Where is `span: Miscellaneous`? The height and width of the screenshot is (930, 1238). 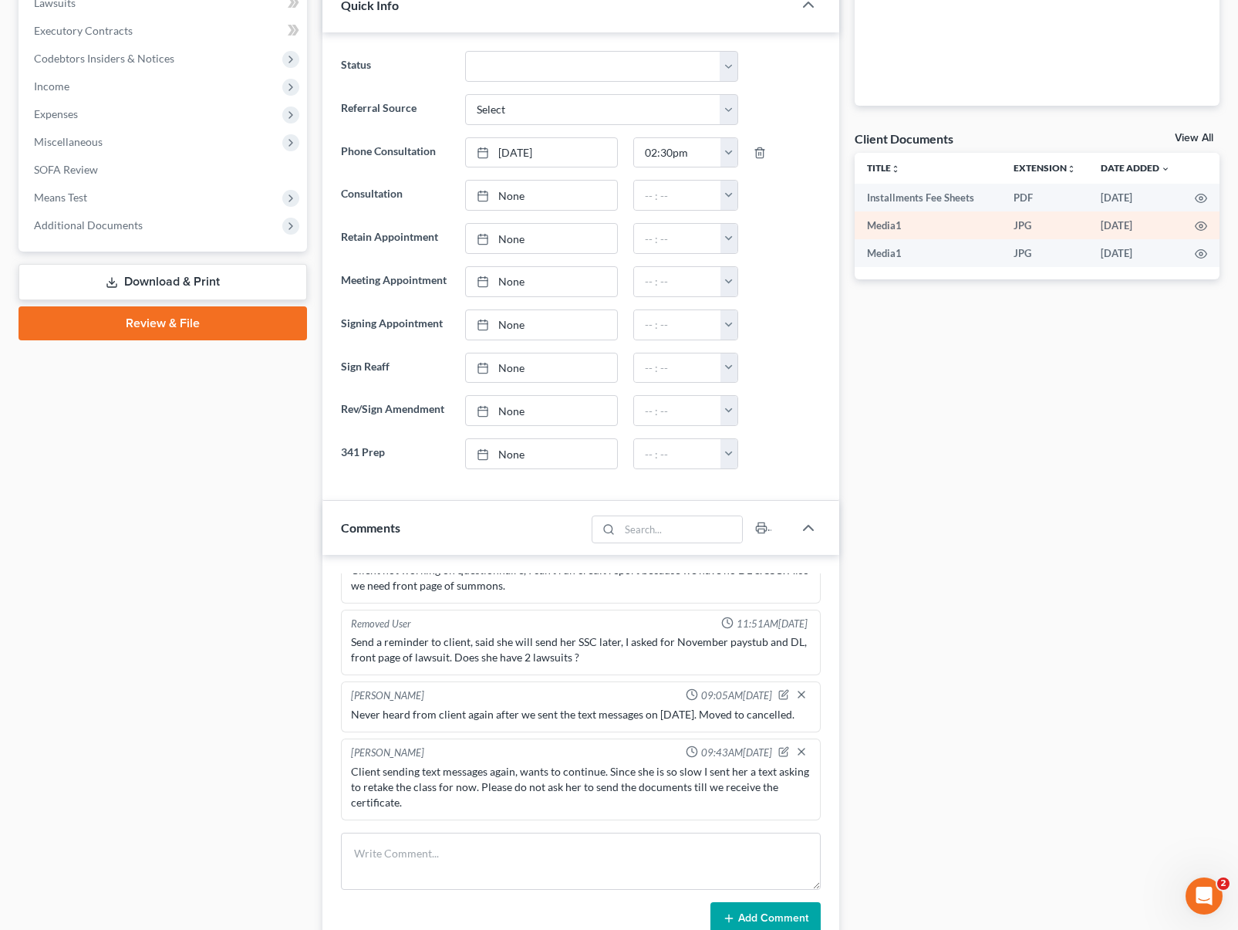 span: Miscellaneous is located at coordinates (68, 141).